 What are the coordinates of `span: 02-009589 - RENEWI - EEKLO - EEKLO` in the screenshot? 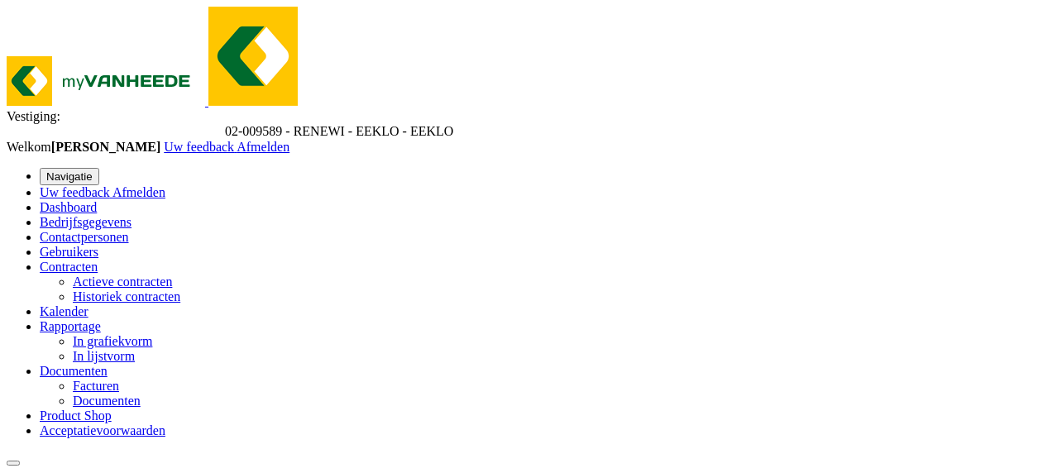 It's located at (339, 131).